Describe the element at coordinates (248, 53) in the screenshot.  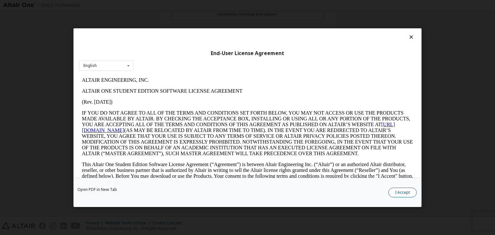
I see `div: End-User License Agreement` at that location.